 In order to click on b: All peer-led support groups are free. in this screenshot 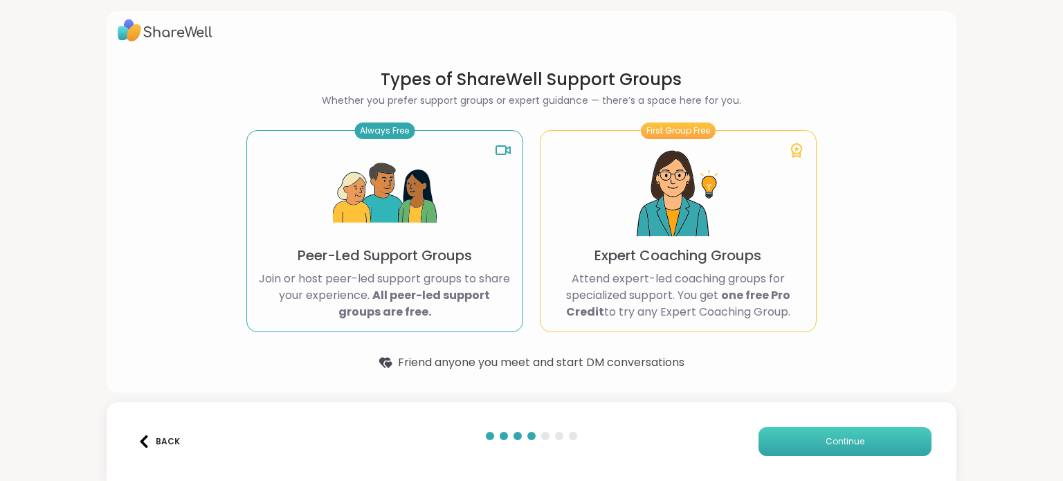, I will do `click(415, 303)`.